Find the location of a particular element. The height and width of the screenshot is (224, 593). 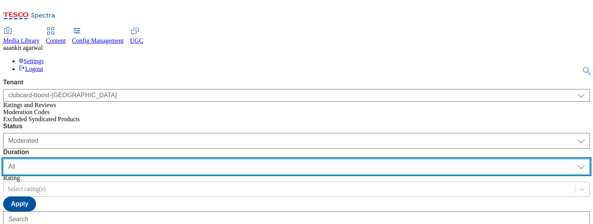

span: Content is located at coordinates (56, 40).